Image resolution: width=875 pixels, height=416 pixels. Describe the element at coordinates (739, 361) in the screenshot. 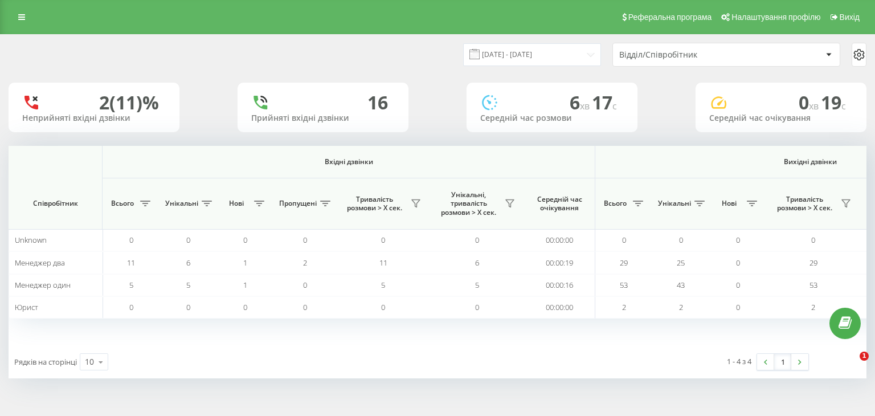

I see `div: 1 - 4 з 4` at that location.